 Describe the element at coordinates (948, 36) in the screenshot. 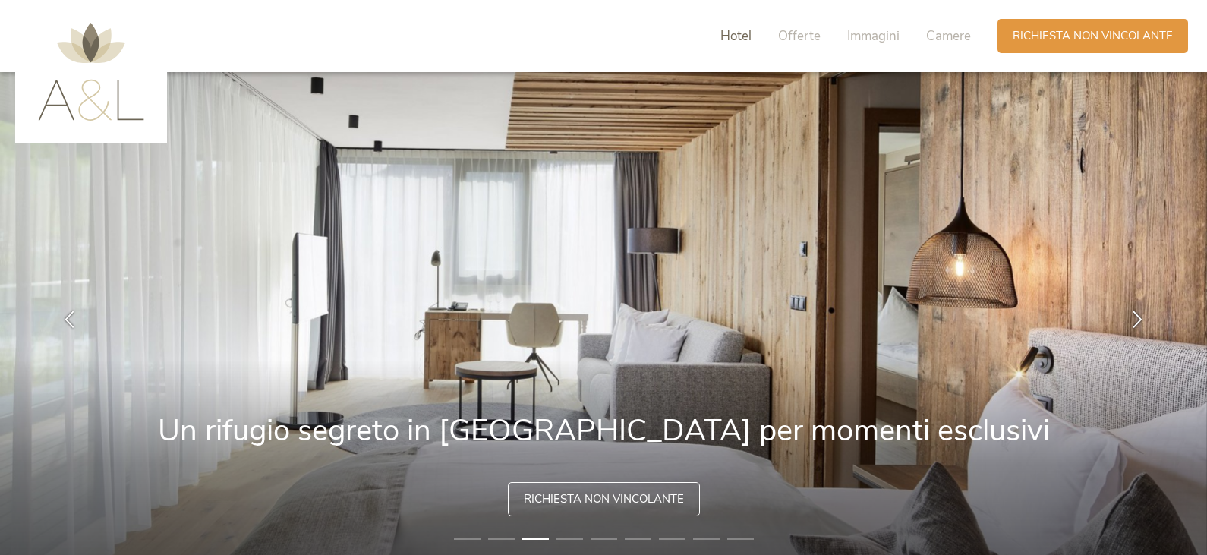

I see `span: Camere` at that location.